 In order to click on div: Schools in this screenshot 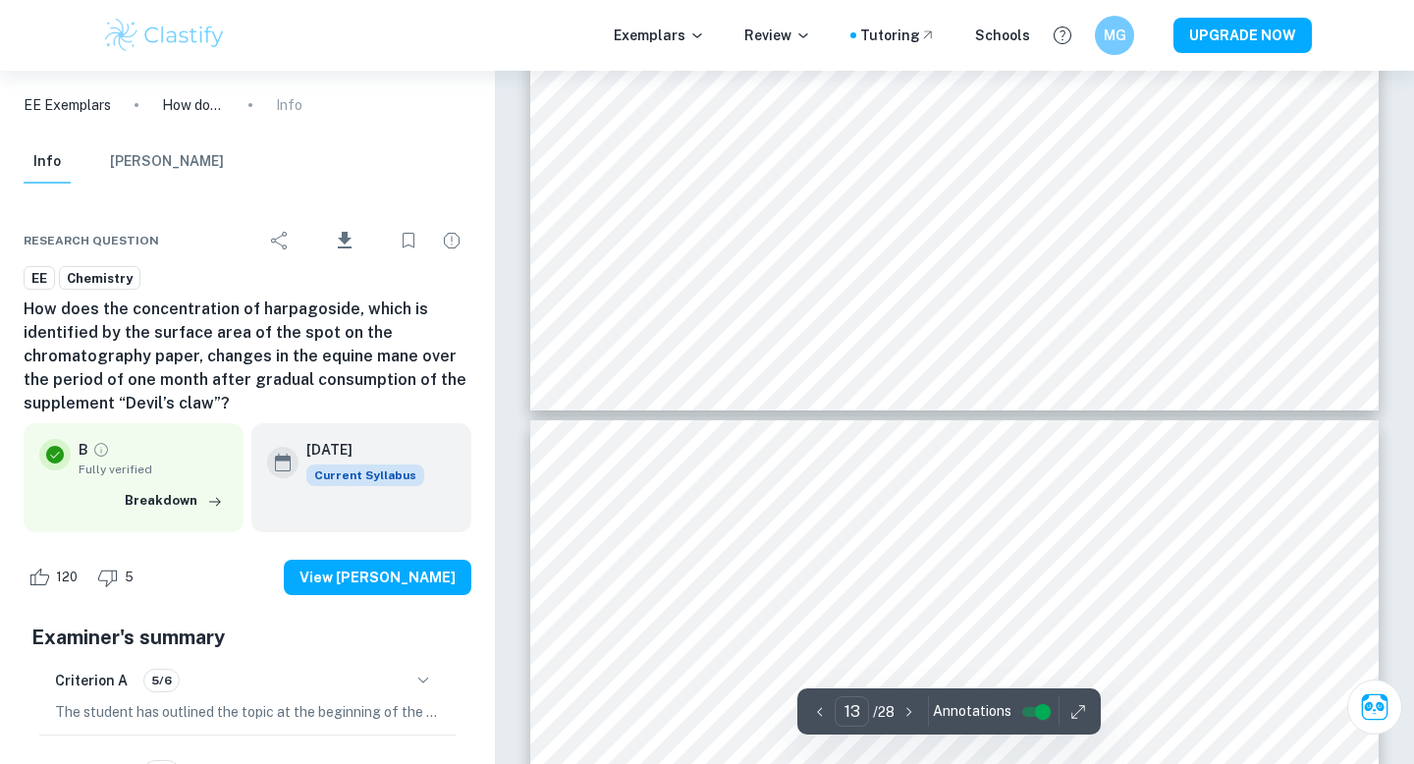, I will do `click(1003, 35)`.